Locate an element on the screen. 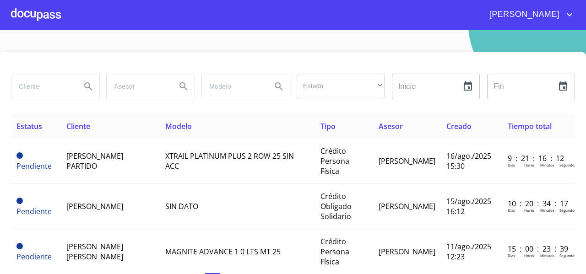 The height and width of the screenshot is (274, 586). span: Tipo is located at coordinates (328, 126).